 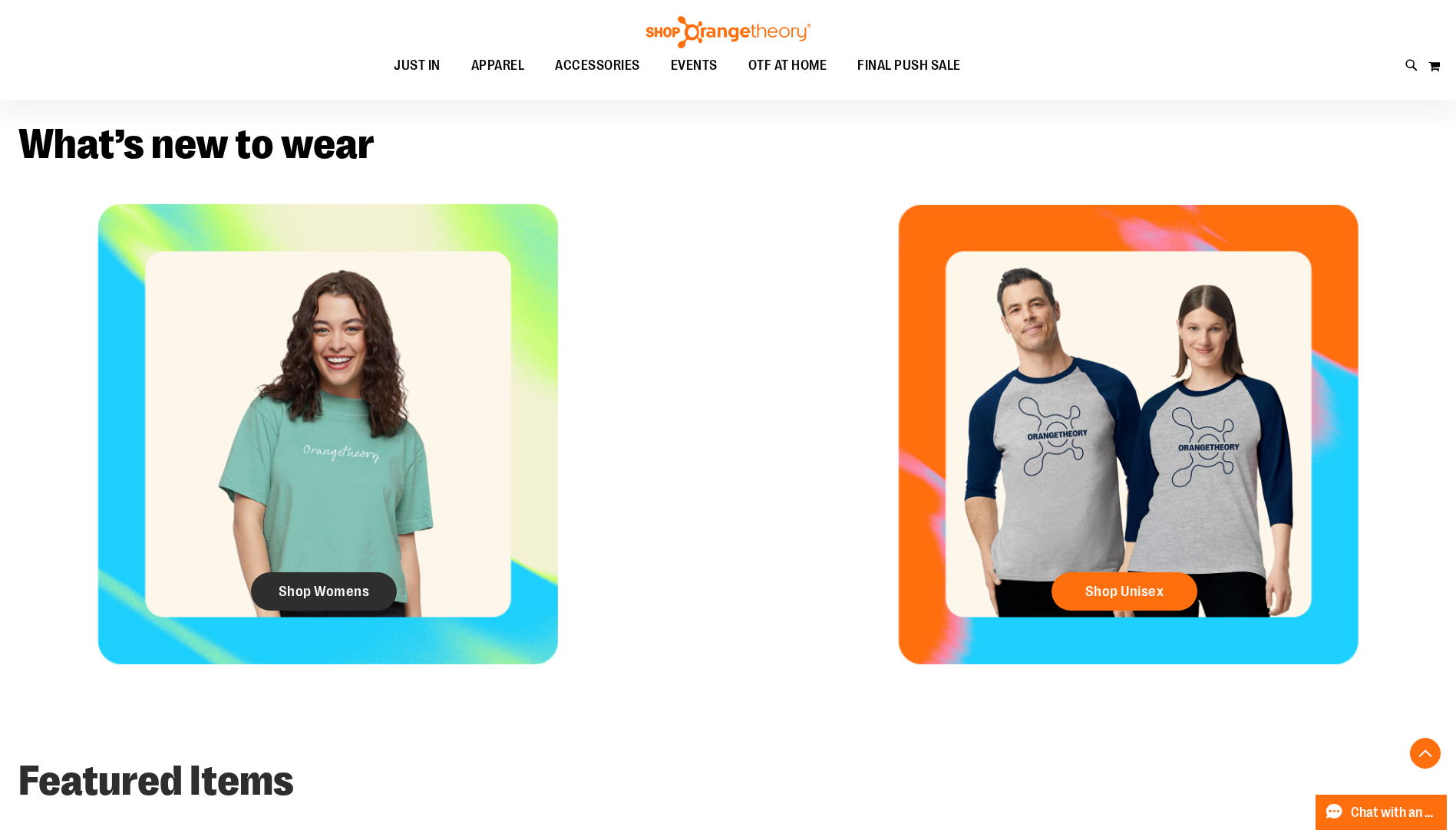 I want to click on span: APPAREL, so click(x=498, y=66).